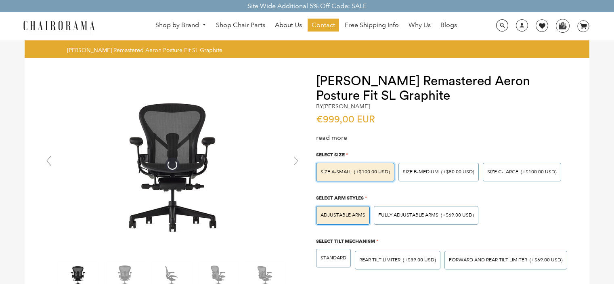 Image resolution: width=614 pixels, height=284 pixels. I want to click on span: Select Size, so click(330, 154).